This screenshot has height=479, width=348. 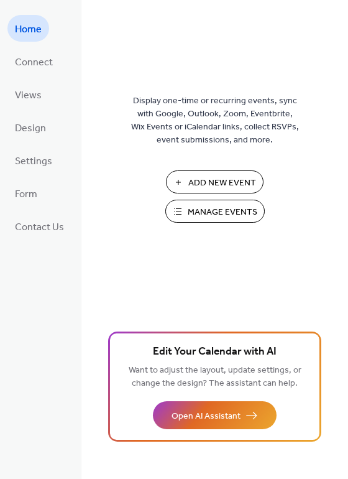 What do you see at coordinates (223, 212) in the screenshot?
I see `span: Manage Events` at bounding box center [223, 212].